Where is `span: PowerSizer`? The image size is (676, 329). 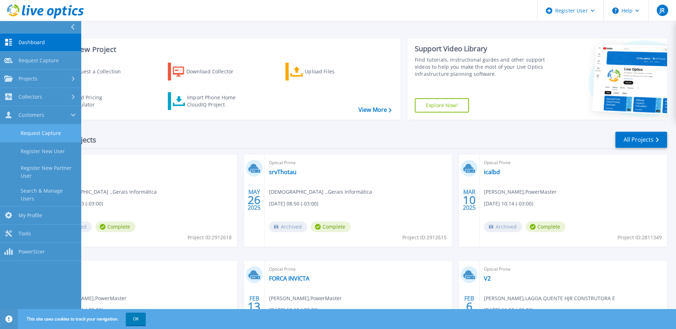
span: PowerSizer is located at coordinates (32, 252).